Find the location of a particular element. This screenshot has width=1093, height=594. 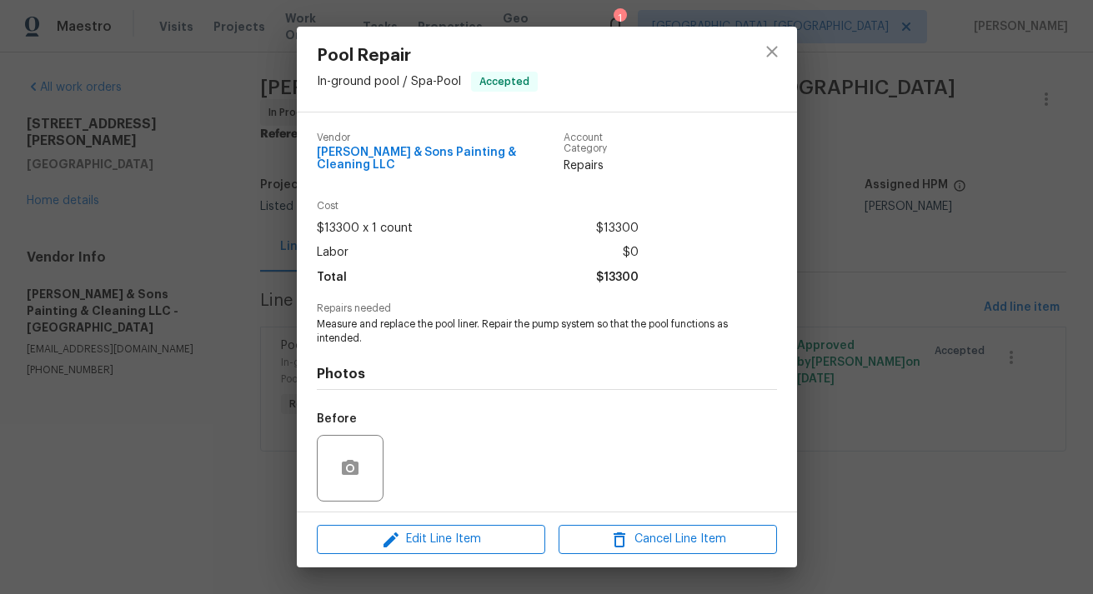

span: $0 is located at coordinates (630, 253).